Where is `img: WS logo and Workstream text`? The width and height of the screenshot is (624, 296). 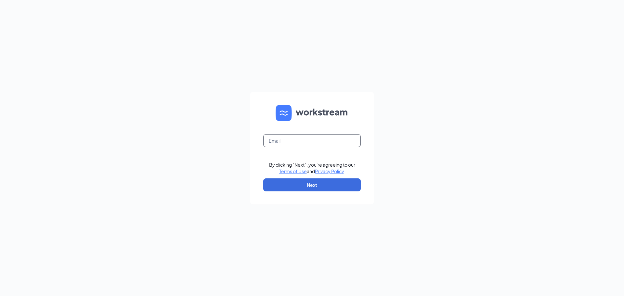
img: WS logo and Workstream text is located at coordinates (312, 113).